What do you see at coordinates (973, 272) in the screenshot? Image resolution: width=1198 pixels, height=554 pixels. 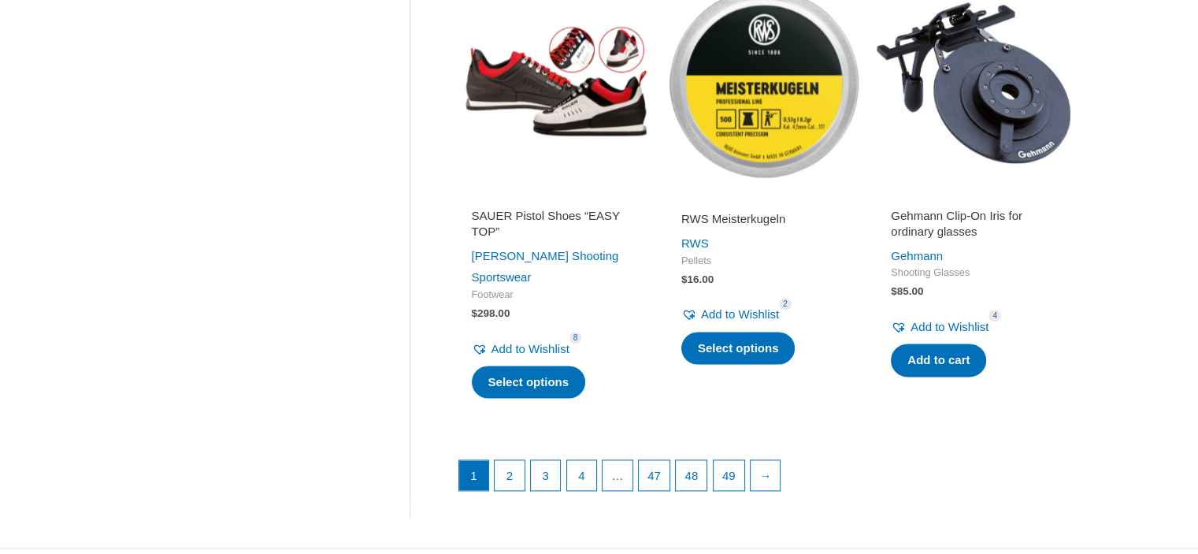 I see `span: Shooting Glasses` at bounding box center [973, 272].